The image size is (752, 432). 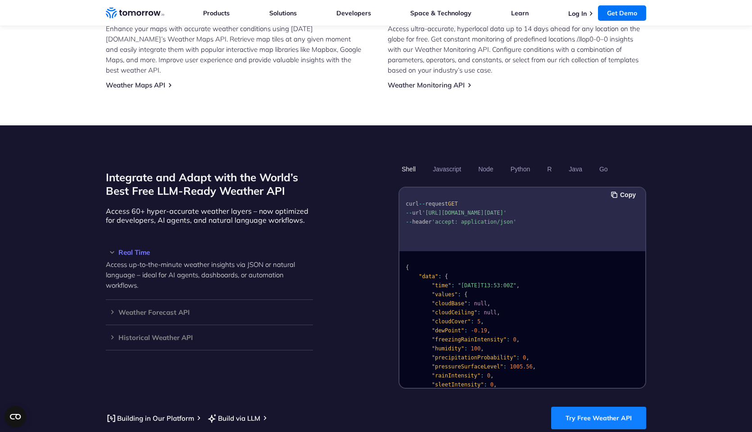 What do you see at coordinates (412, 204) in the screenshot?
I see `span: curl` at bounding box center [412, 204].